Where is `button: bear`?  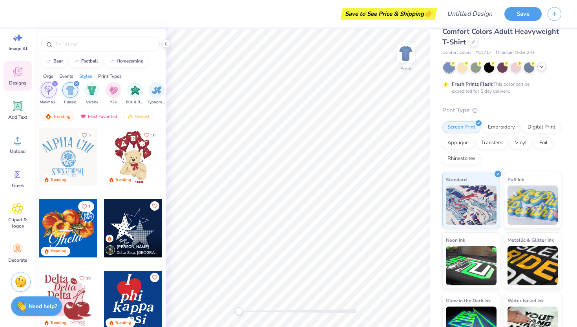
button: bear is located at coordinates (54, 61).